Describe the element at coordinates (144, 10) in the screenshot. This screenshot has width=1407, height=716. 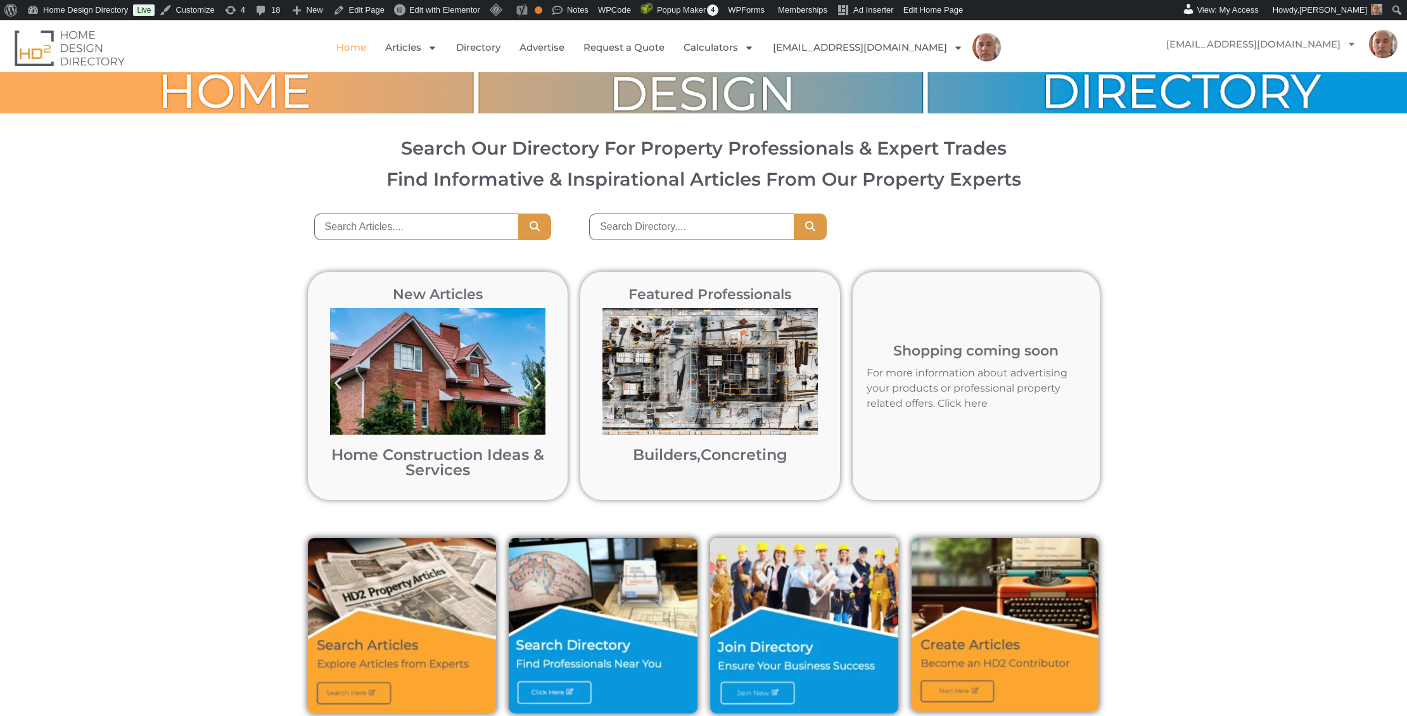
I see `a: Live` at that location.